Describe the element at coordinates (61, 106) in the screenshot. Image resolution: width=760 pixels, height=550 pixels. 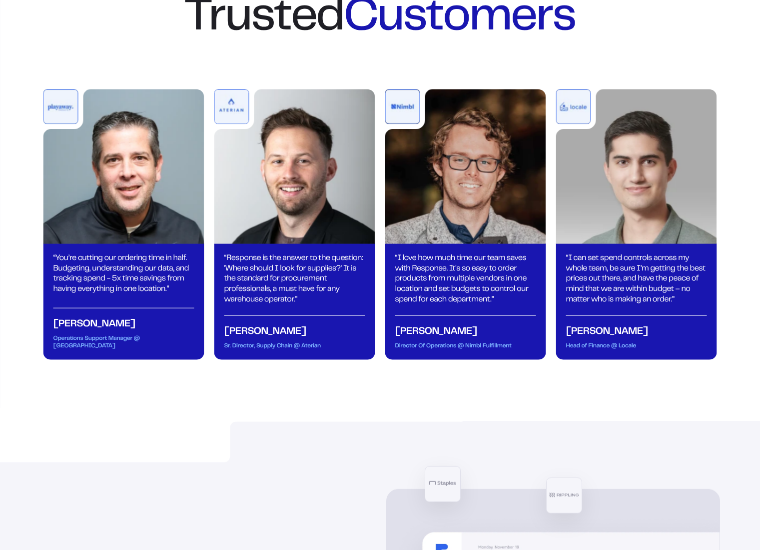
I see `img: Playaway logo` at that location.